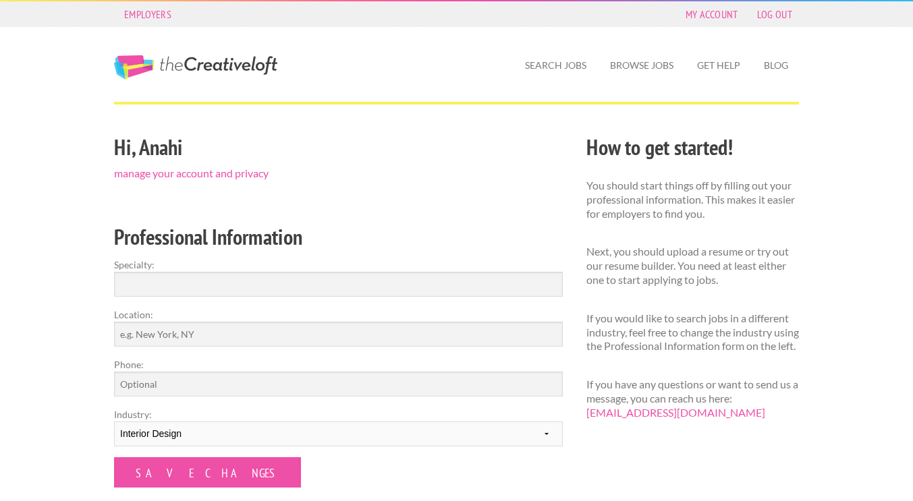  What do you see at coordinates (692, 200) in the screenshot?
I see `p: You should start things off by filling out your professional information. This makes it easier fo...` at bounding box center [692, 200].